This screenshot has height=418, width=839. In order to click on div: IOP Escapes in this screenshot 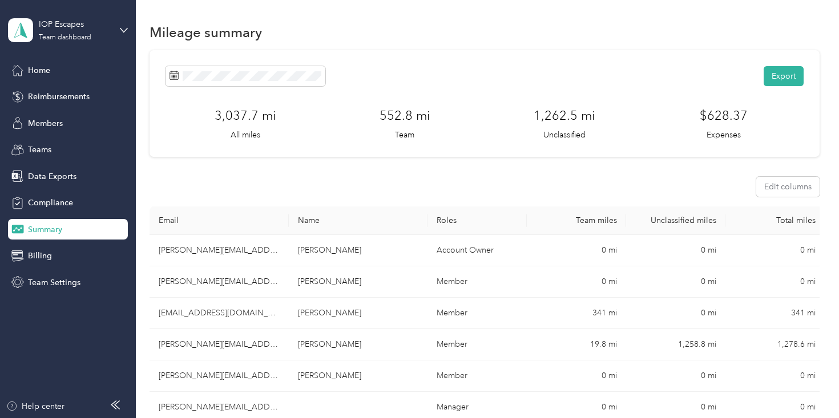, I will do `click(74, 24)`.